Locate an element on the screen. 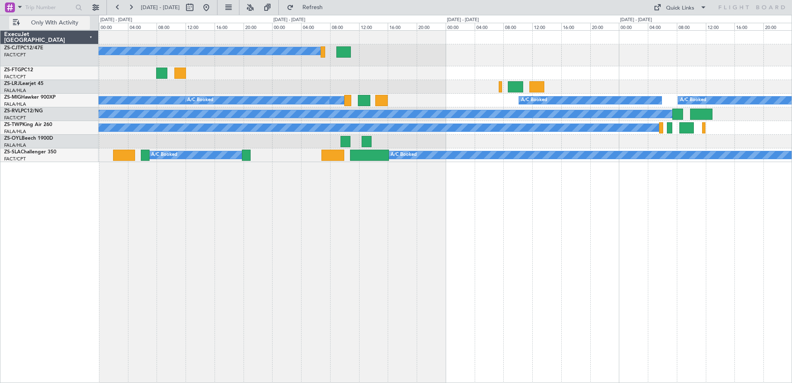  span: ZS-MIG is located at coordinates (12, 97).